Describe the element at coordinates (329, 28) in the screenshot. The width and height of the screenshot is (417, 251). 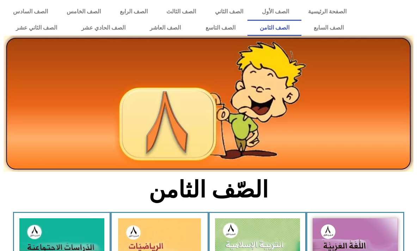
I see `a: الصف السابع` at that location.